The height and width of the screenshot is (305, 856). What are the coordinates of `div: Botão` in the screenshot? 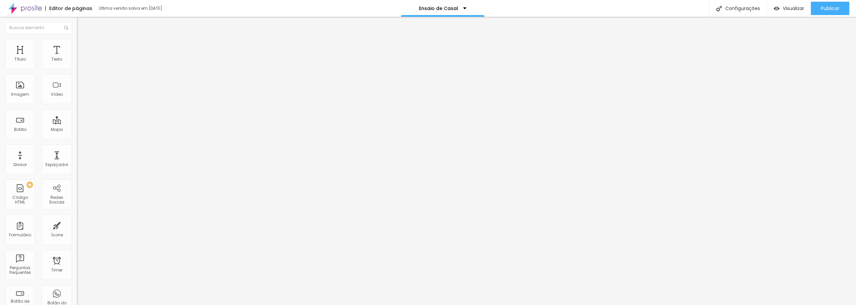 It's located at (20, 129).